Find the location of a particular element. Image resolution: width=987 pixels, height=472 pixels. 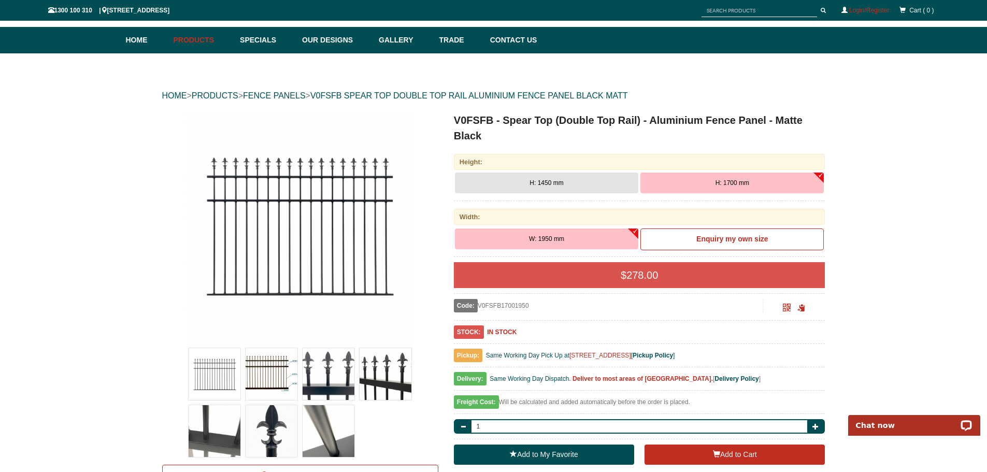

b: IN STOCK is located at coordinates (501, 332).